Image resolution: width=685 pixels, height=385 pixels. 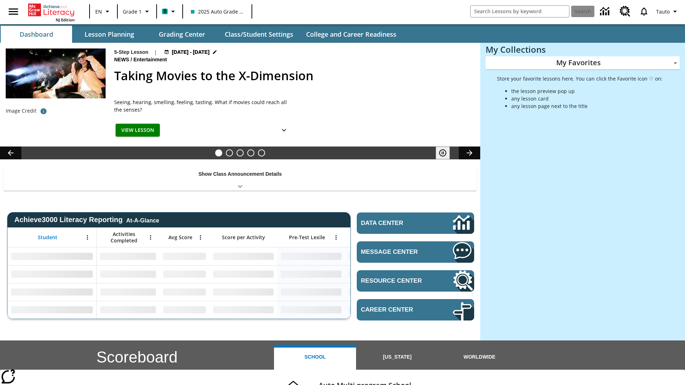 What do you see at coordinates (586, 98) in the screenshot?
I see `li: any lesson card` at bounding box center [586, 98].